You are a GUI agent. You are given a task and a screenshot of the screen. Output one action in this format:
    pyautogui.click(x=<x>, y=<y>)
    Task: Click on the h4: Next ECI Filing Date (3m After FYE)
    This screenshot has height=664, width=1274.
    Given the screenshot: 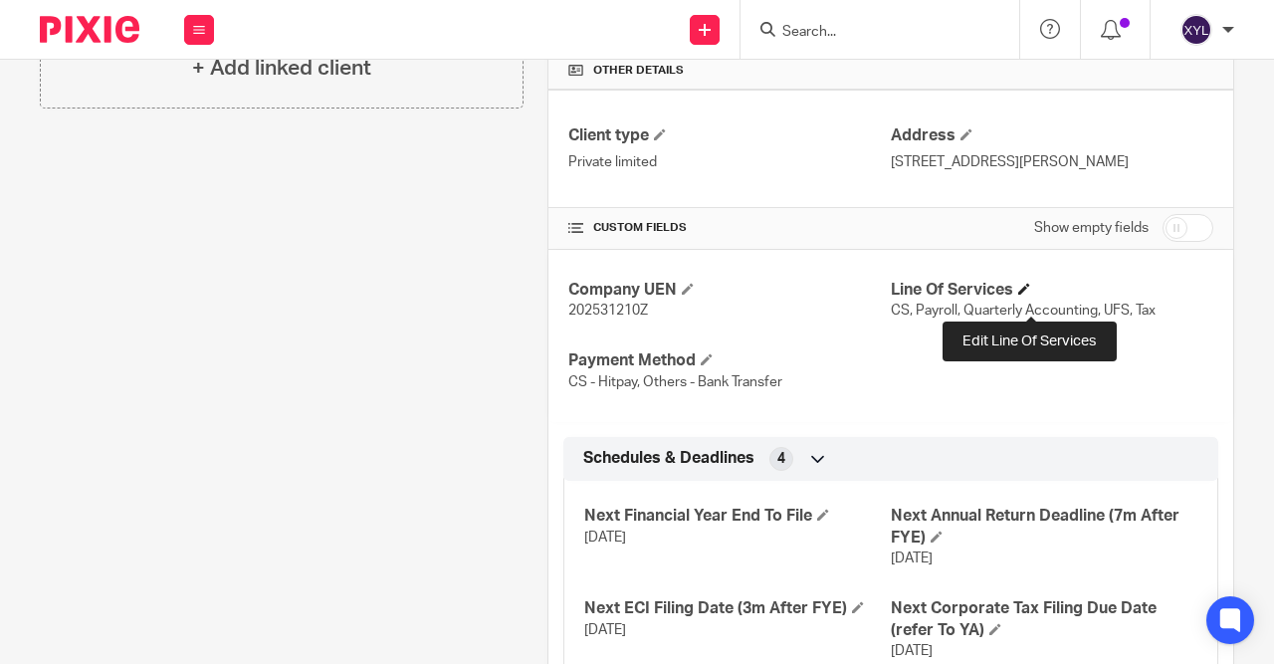 What is the action you would take?
    pyautogui.click(x=737, y=608)
    